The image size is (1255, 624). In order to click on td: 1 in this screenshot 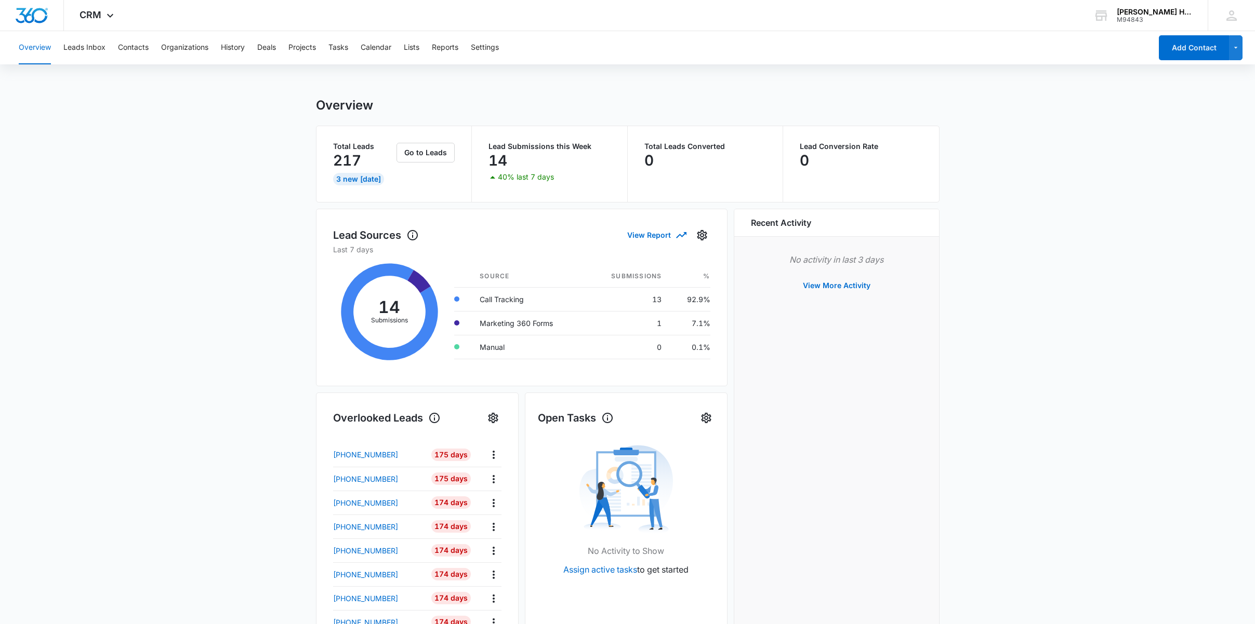, I will do `click(627, 323)`.